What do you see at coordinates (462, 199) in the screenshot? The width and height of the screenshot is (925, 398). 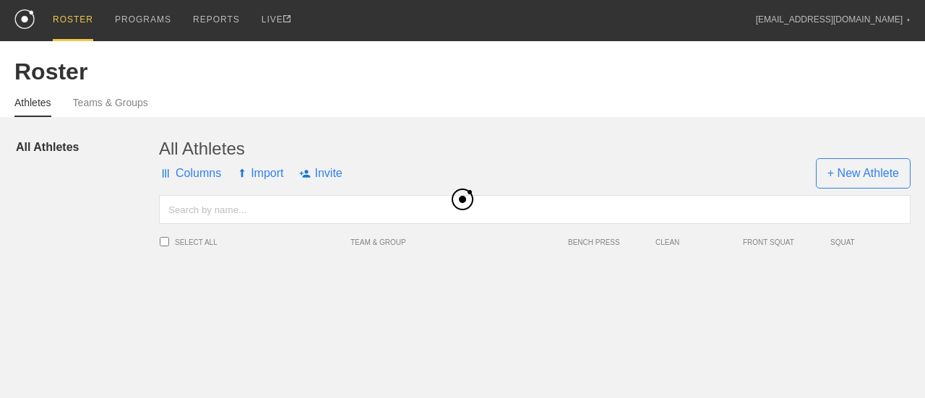 I see `img: black_logo.png` at bounding box center [462, 199].